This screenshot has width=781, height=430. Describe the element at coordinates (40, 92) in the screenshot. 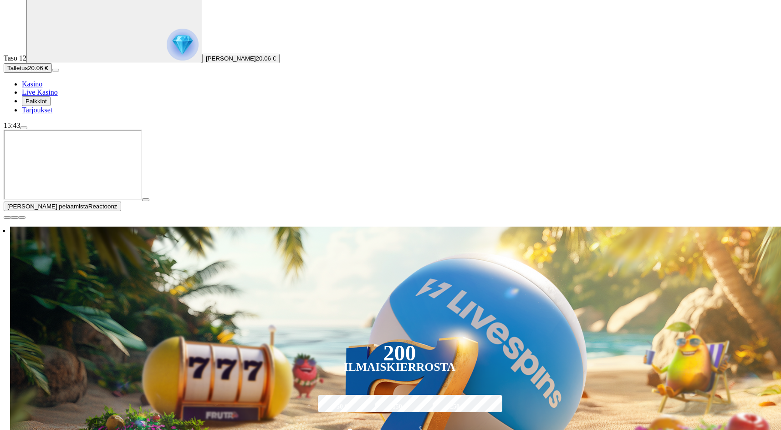

I see `span: Live Kasino` at that location.